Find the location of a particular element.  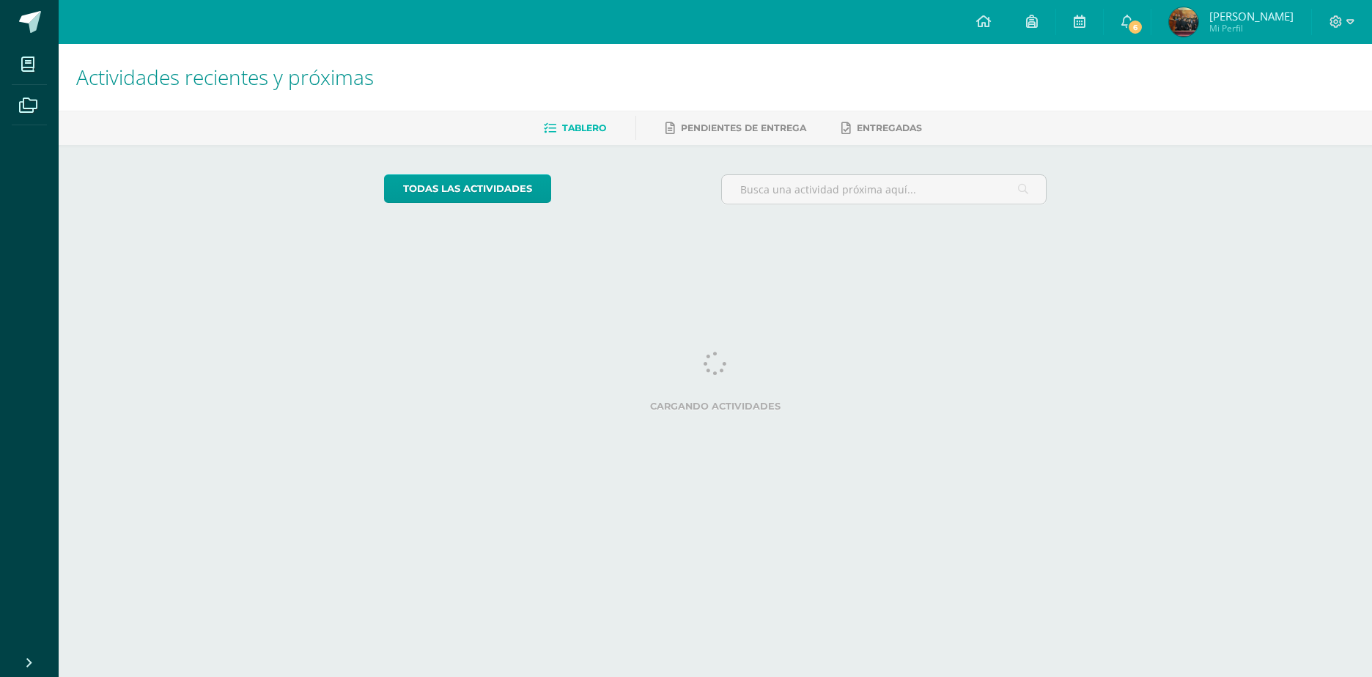

a: Pendientes de entrega is located at coordinates (736, 128).